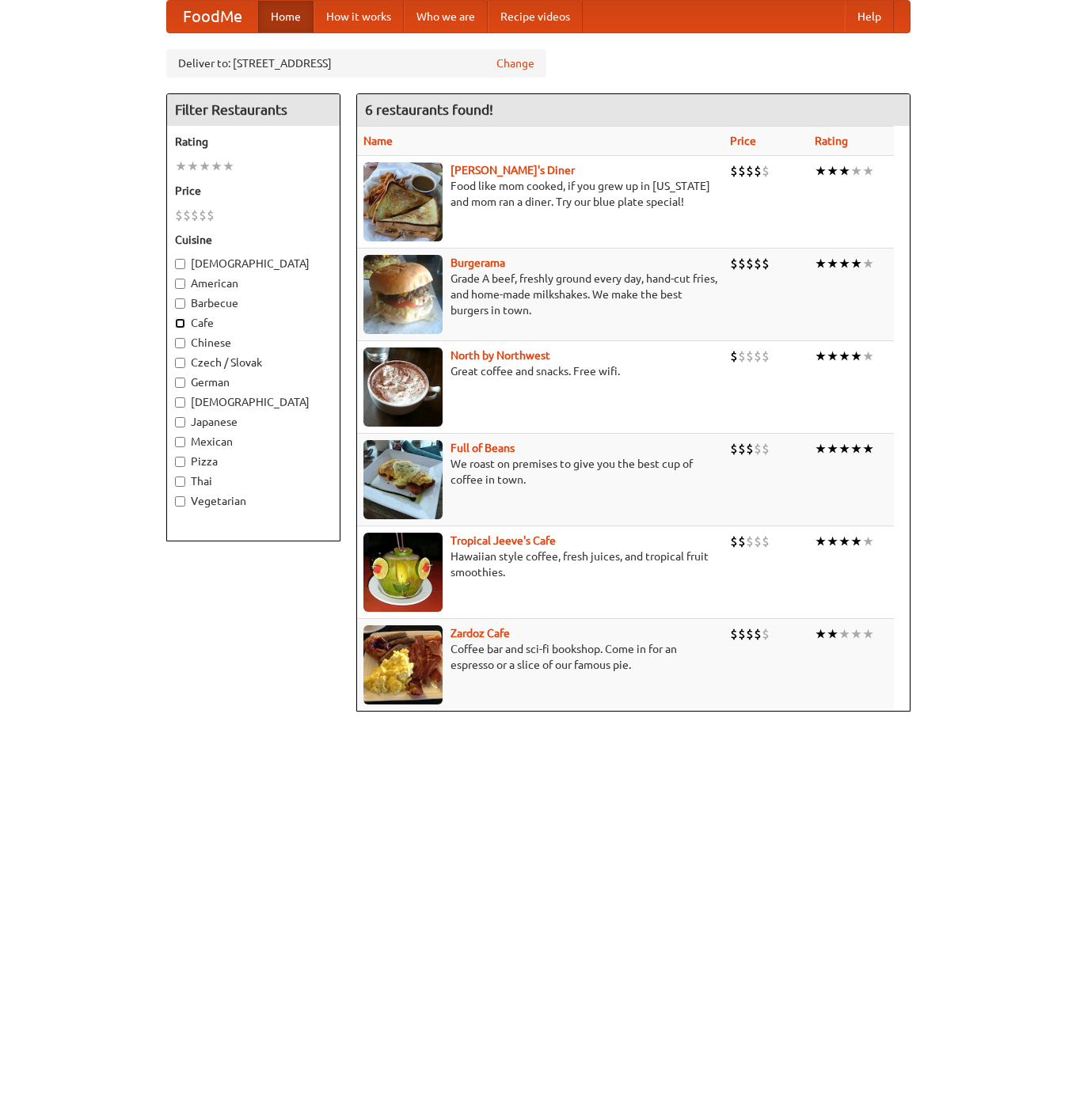 This screenshot has width=1076, height=1120. I want to click on input: German, so click(179, 382).